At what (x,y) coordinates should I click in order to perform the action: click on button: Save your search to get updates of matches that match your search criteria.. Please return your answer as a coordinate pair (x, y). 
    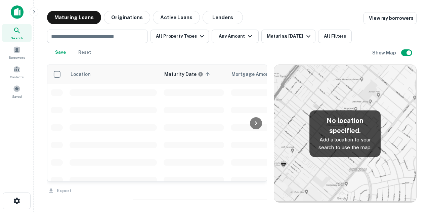
    Looking at the image, I should click on (60, 52).